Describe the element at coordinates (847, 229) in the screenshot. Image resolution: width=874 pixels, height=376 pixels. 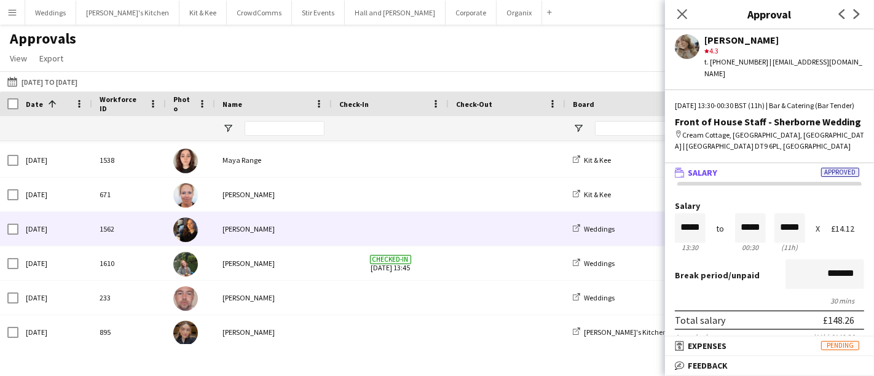
I see `div: £14.12` at that location.